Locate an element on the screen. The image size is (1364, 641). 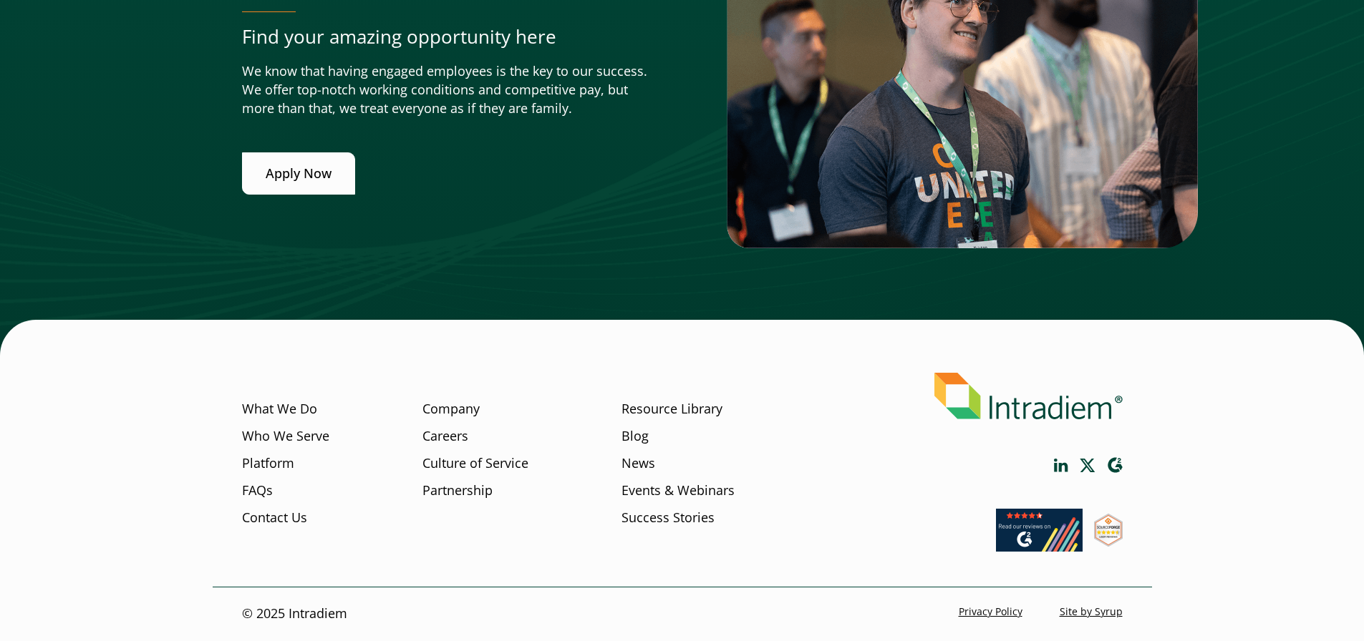
img: Read our reviews on G2 is located at coordinates (1039, 530).